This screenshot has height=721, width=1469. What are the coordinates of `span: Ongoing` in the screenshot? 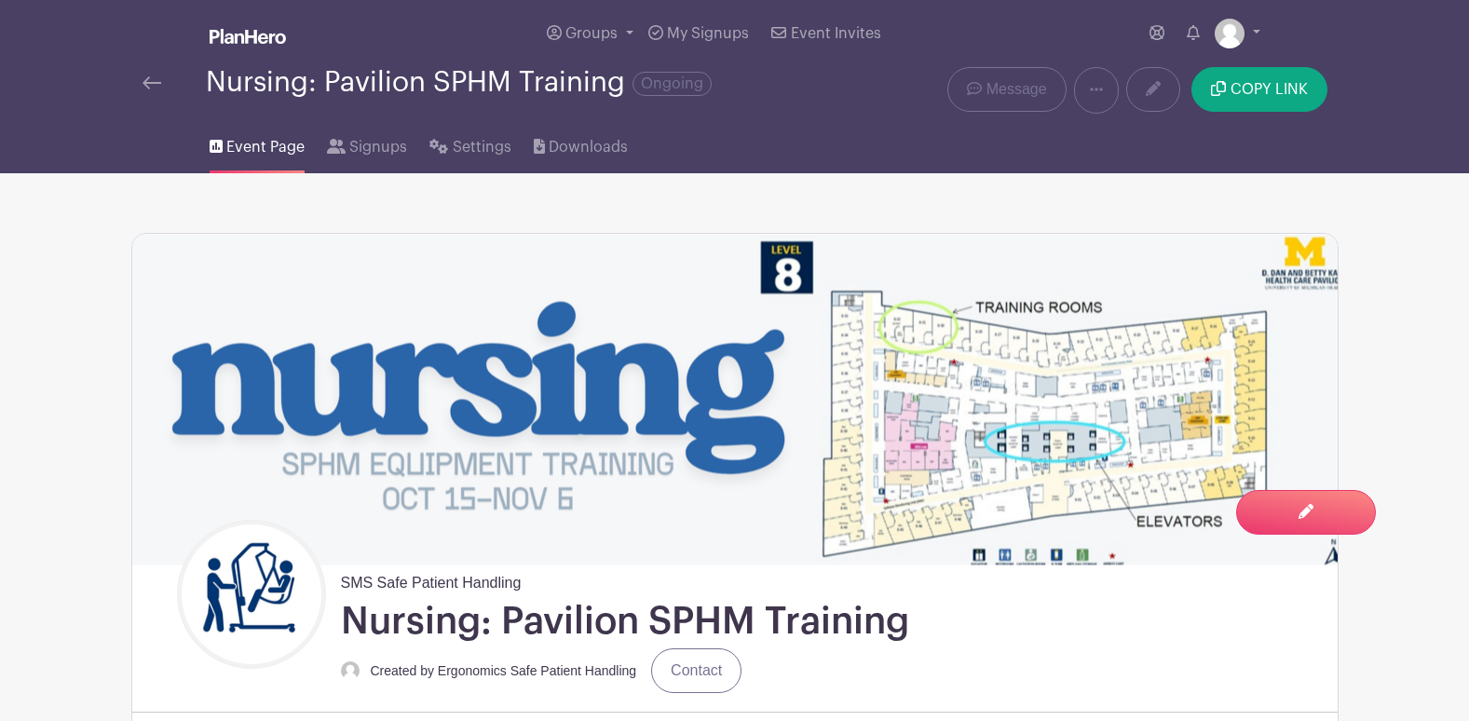 It's located at (672, 84).